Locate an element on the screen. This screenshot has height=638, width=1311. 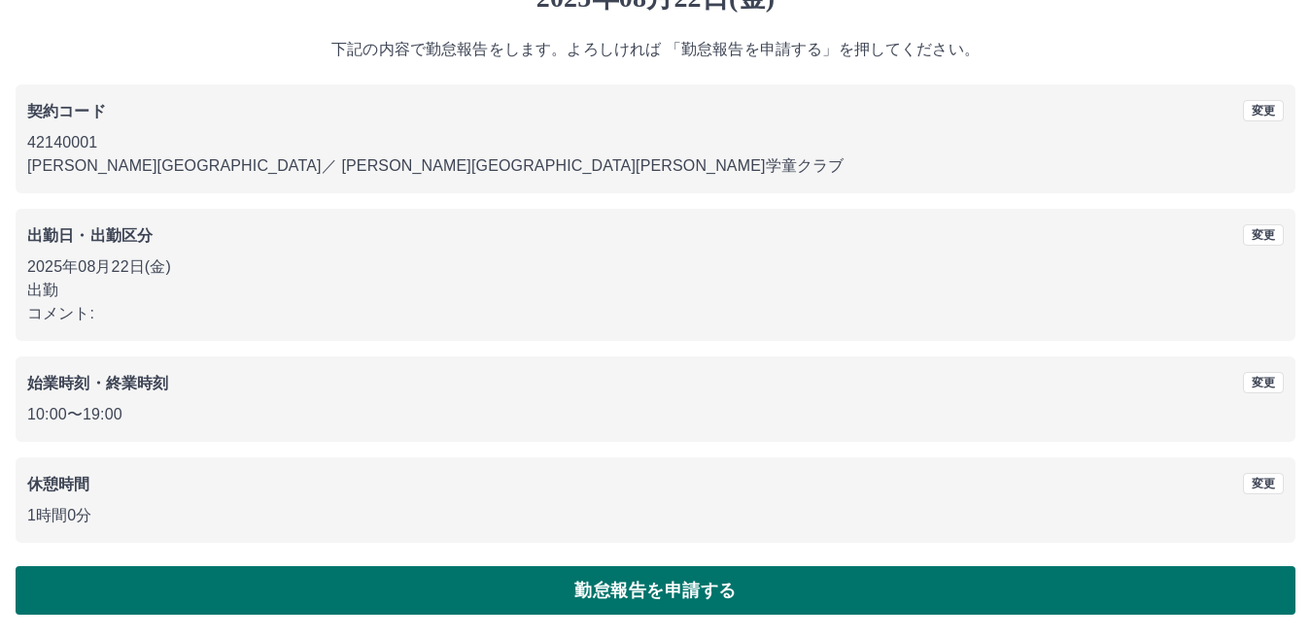
p: 下記の内容で勤怠報告をします。よろしければ 「勤怠報告を申請する」を押してください。 is located at coordinates (655, 50).